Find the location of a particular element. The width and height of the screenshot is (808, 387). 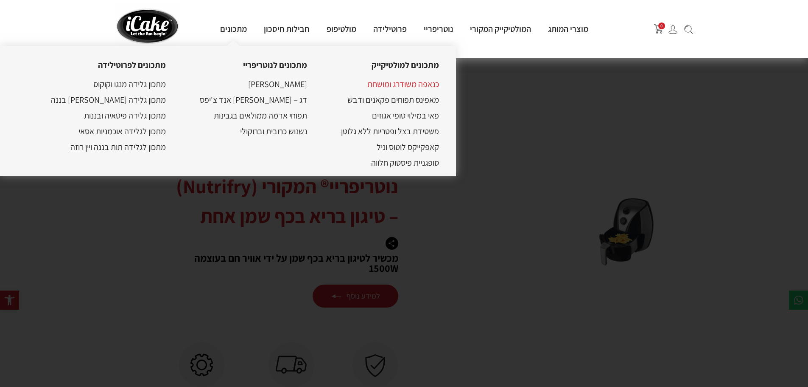

a: נשנוש כרובית וברוקולי is located at coordinates (274, 131).